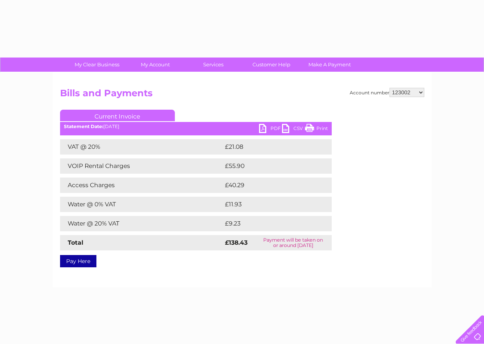 This screenshot has width=484, height=344. I want to click on a: Customer Help, so click(272, 64).